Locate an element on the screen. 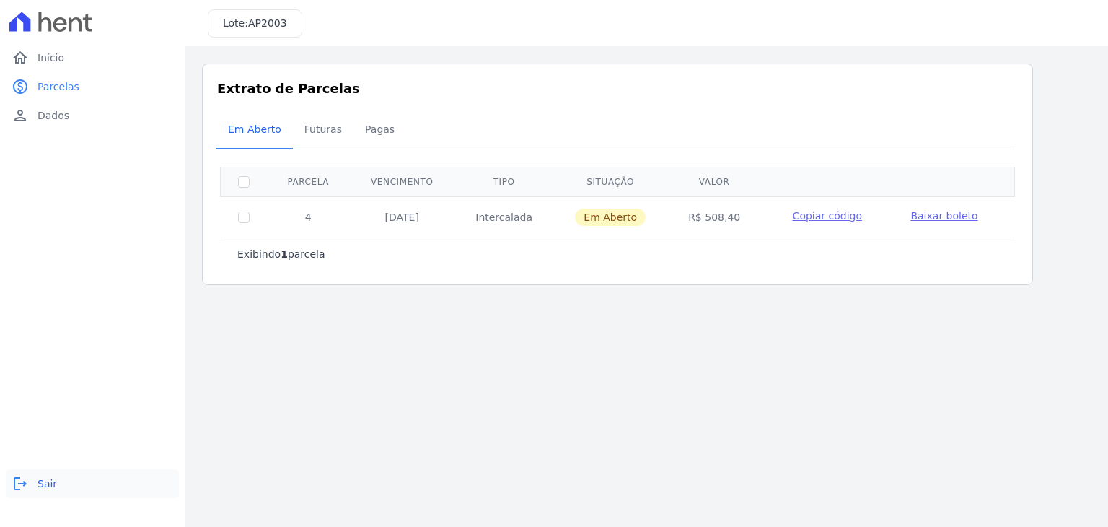 The height and width of the screenshot is (527, 1108). i: home is located at coordinates (20, 58).